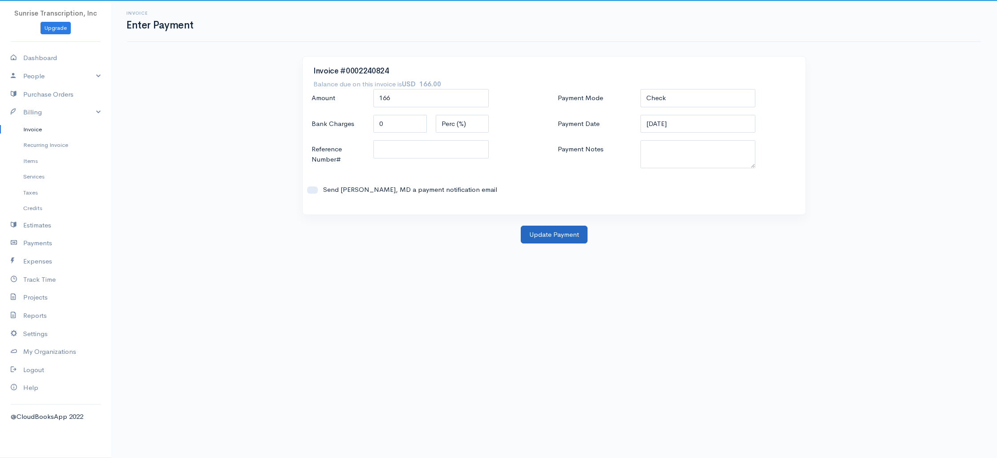 The image size is (997, 458). What do you see at coordinates (56, 417) in the screenshot?
I see `div: @CloudBooksApp 2022` at bounding box center [56, 417].